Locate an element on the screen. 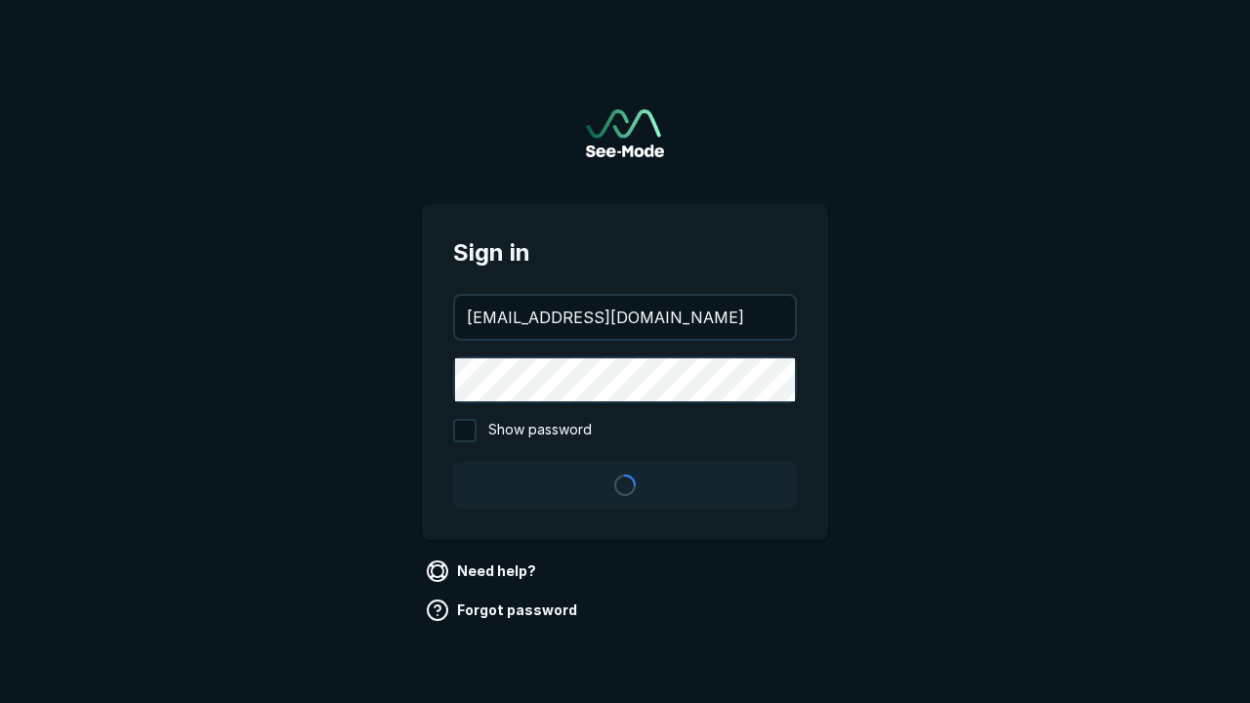 This screenshot has width=1250, height=703. span: Show password is located at coordinates (540, 431).